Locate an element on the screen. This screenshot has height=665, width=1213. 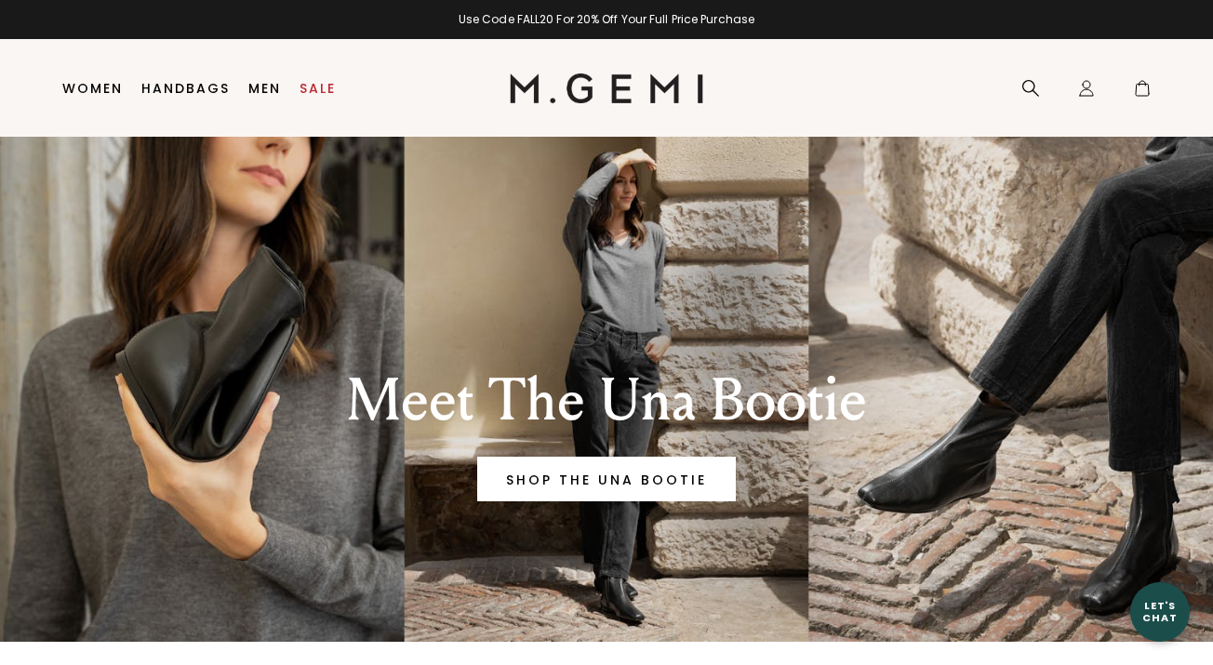
a: Sale is located at coordinates (317, 88).